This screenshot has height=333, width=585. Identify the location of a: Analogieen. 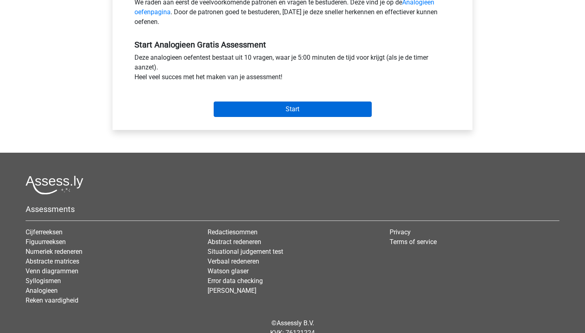
(41, 291).